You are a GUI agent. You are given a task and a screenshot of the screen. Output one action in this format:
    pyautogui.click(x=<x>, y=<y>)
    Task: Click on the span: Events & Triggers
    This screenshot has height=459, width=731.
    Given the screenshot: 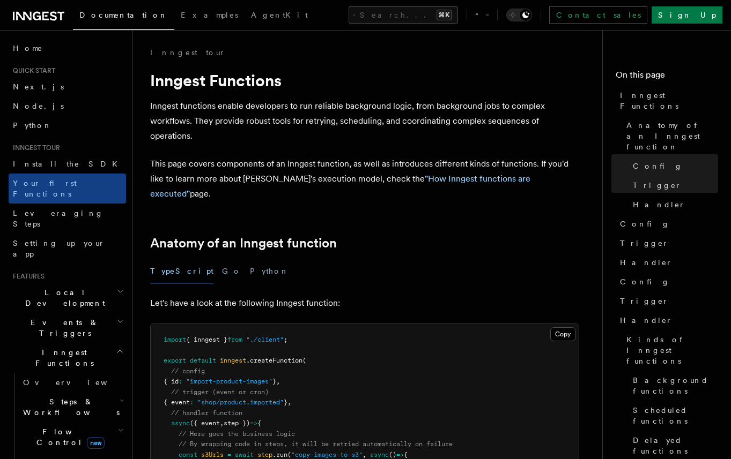 What is the action you would take?
    pyautogui.click(x=63, y=328)
    